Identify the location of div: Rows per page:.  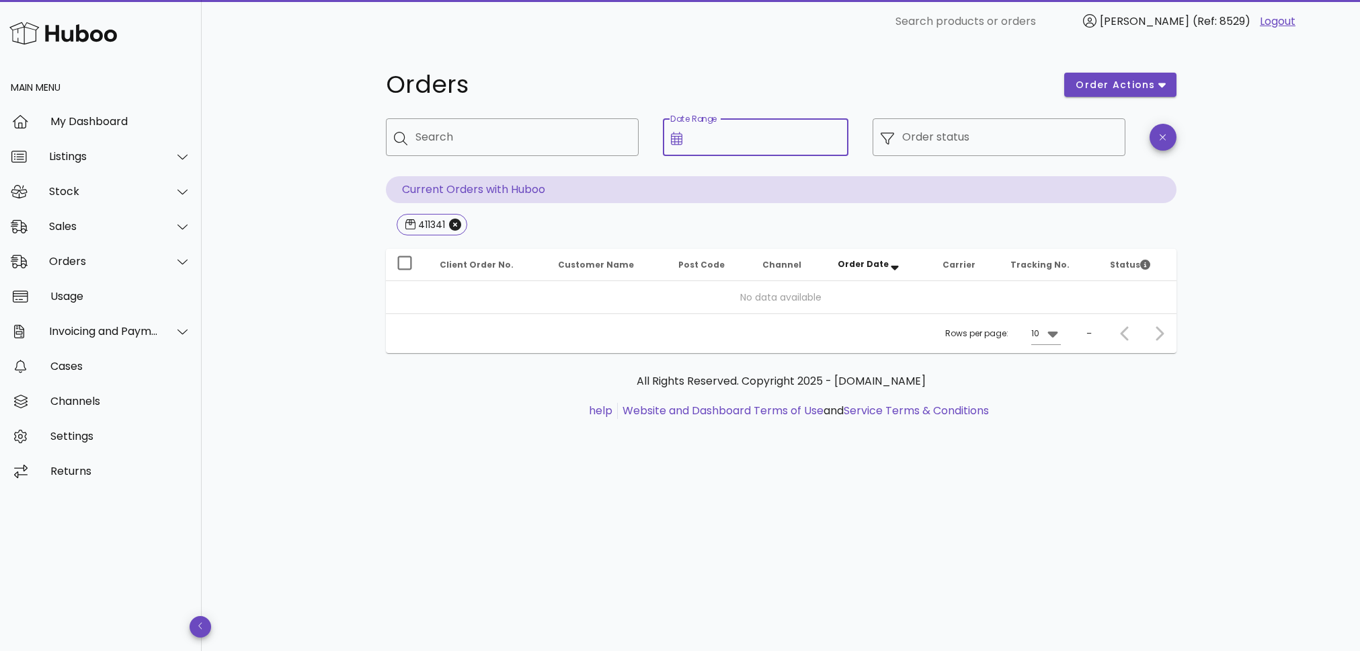
(1003, 333).